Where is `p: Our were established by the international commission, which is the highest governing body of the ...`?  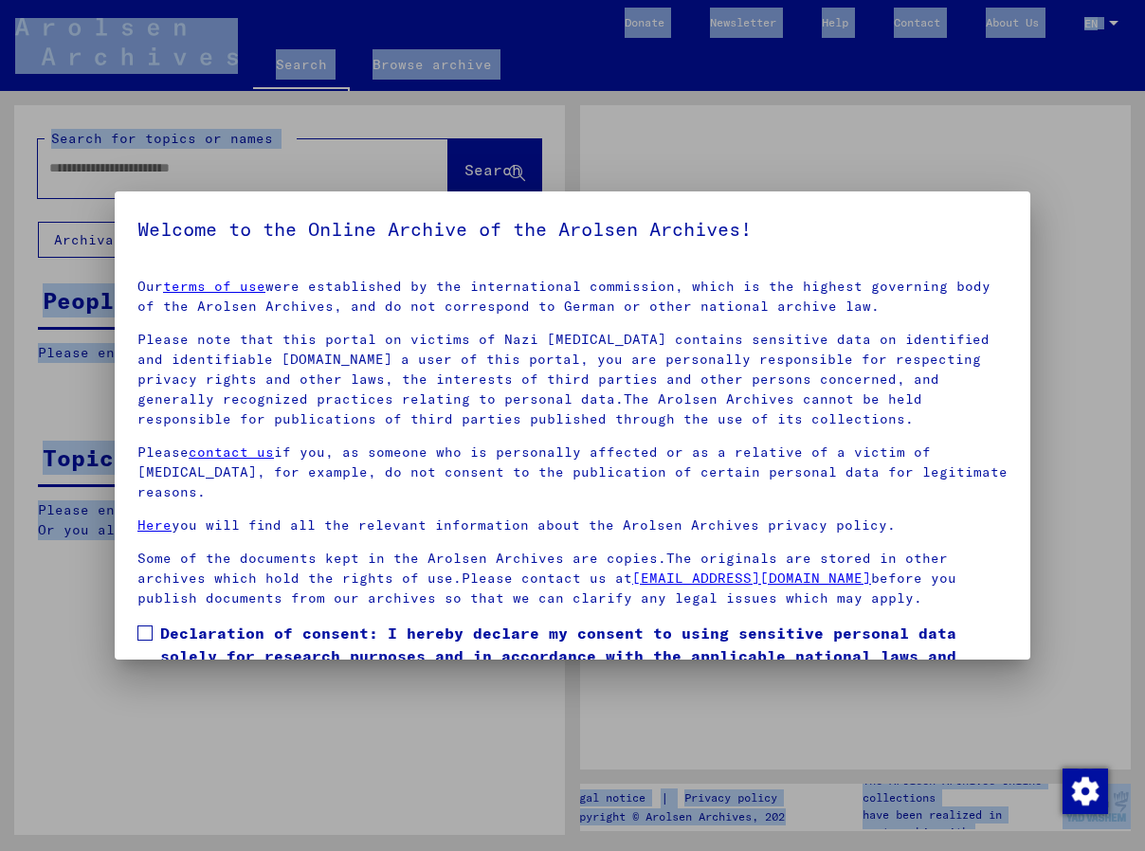 p: Our were established by the international commission, which is the highest governing body of the ... is located at coordinates (572, 297).